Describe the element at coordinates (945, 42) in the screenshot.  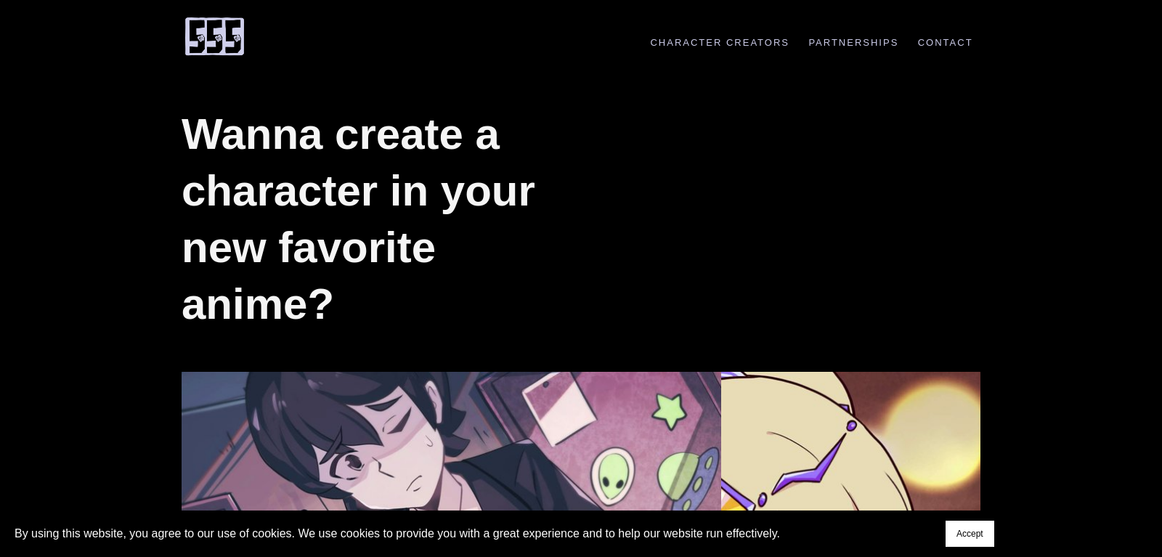
I see `a: Contact` at that location.